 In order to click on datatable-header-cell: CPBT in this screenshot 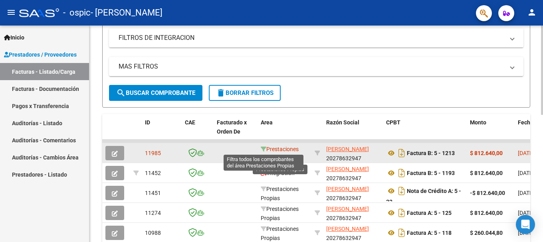, I will do `click(425, 132)`.